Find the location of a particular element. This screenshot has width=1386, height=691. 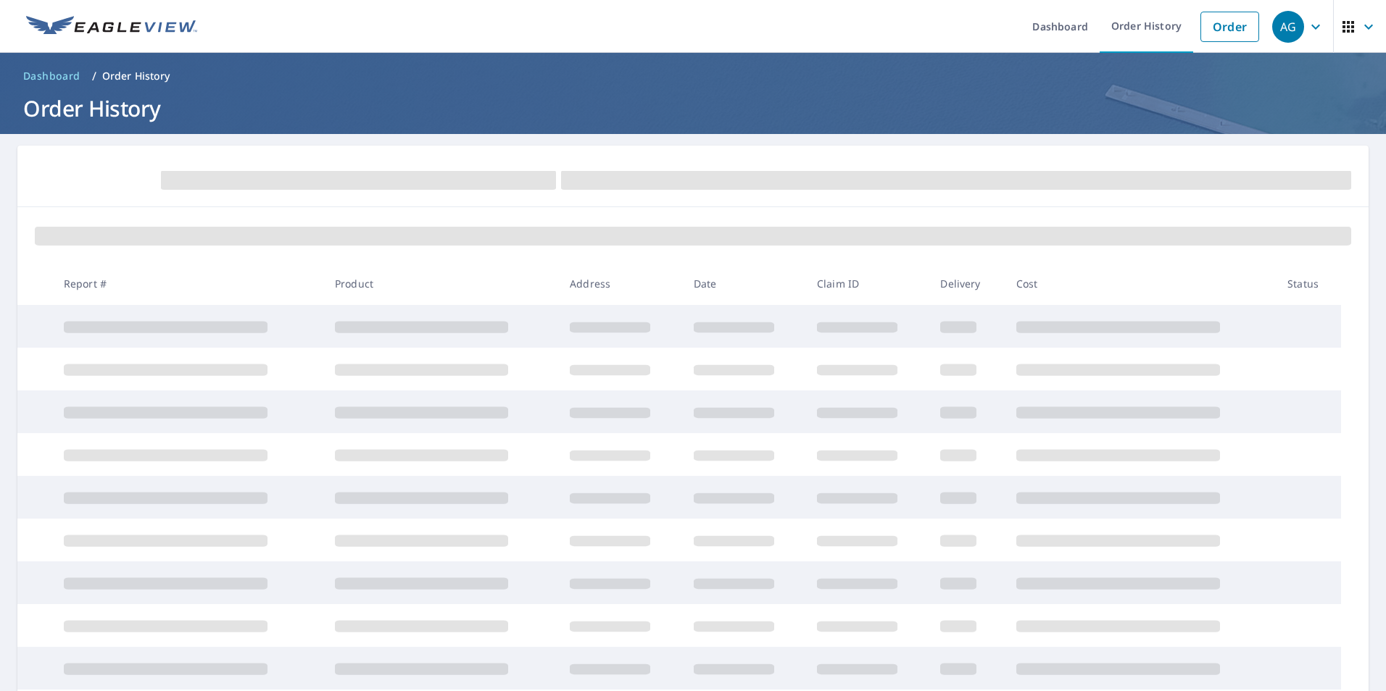

span: Dashboard is located at coordinates (51, 76).